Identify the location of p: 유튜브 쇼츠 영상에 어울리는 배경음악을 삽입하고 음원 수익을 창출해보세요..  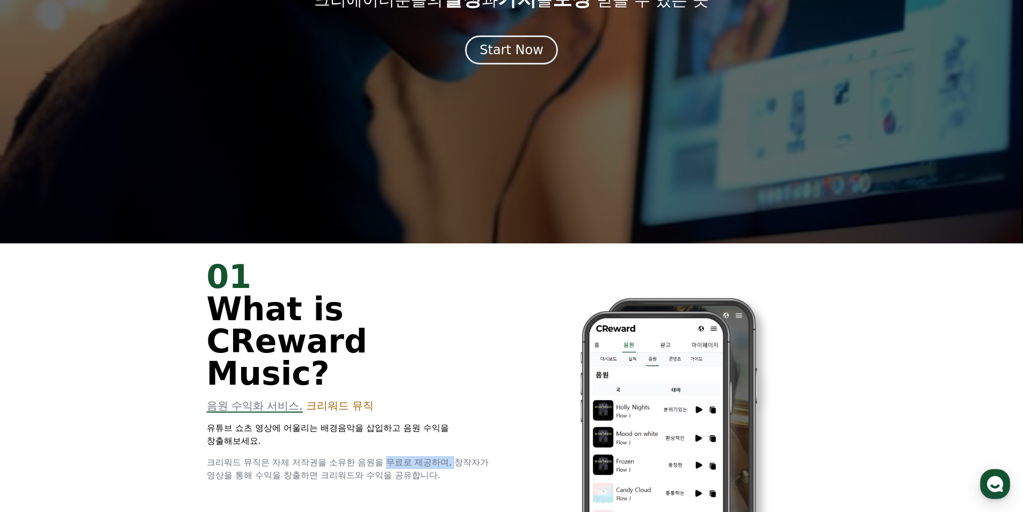
(353, 435).